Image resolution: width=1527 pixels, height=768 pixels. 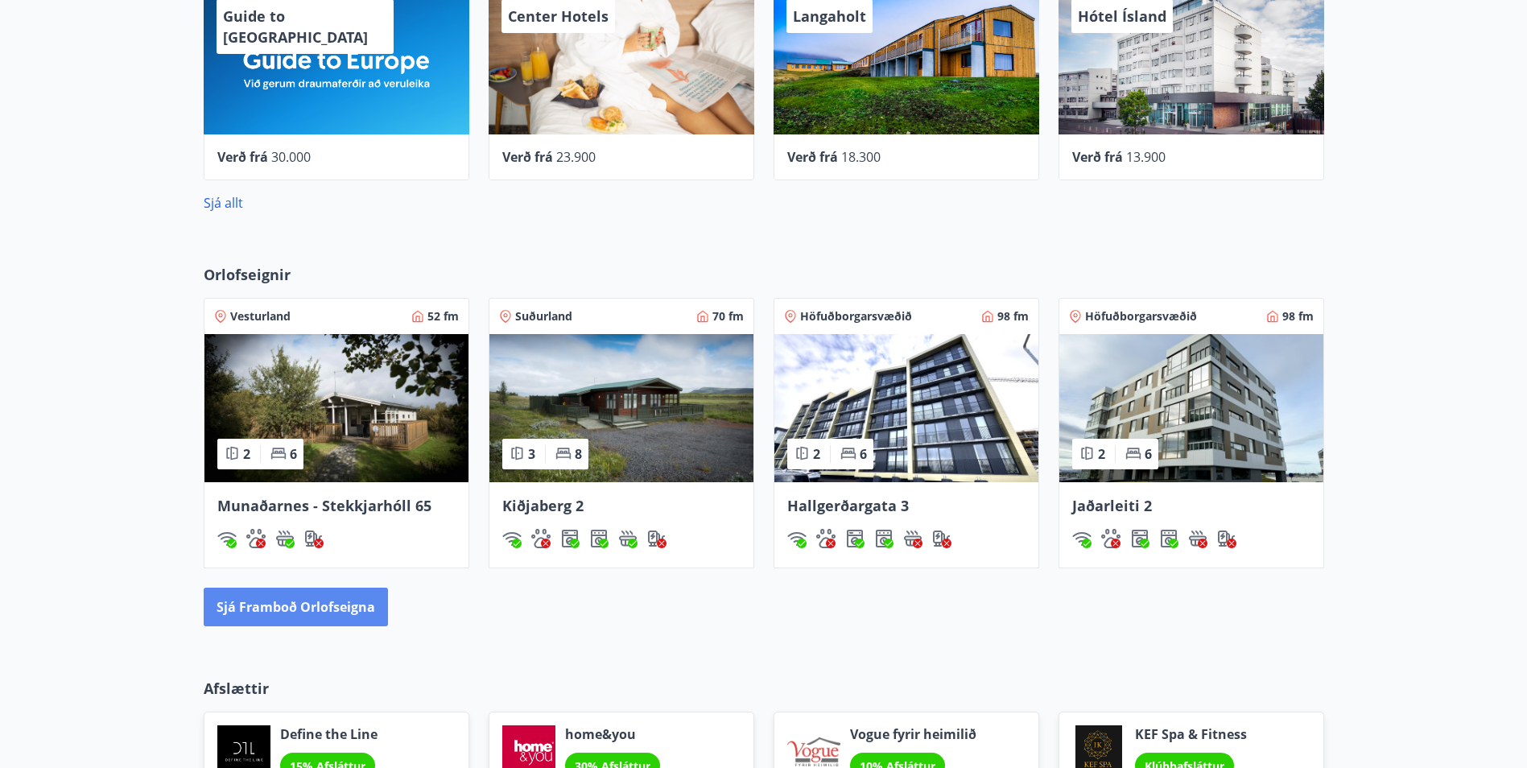 I want to click on span: Munaðarnes - Stekkjarhóll 65, so click(x=324, y=505).